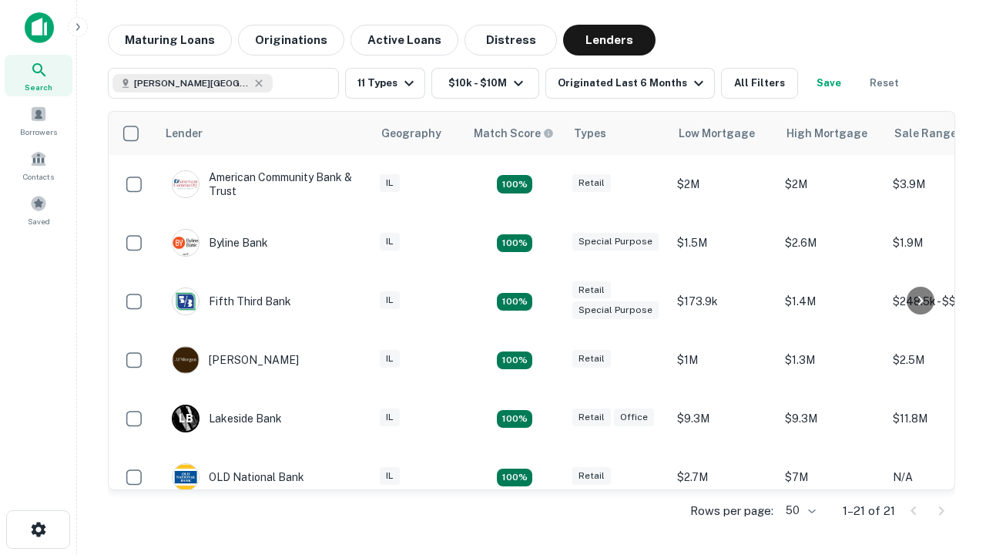  I want to click on th: Low Mortgage, so click(723, 133).